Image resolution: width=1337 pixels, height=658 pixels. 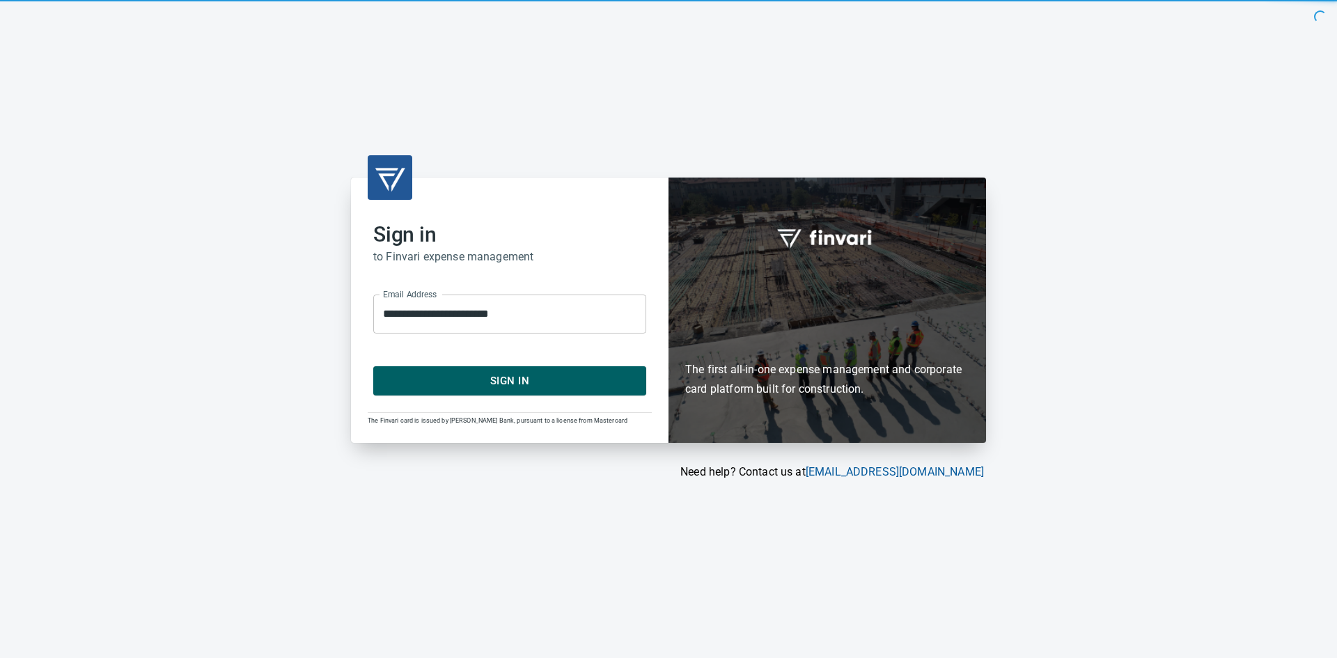 I want to click on div: Finvari, so click(x=827, y=310).